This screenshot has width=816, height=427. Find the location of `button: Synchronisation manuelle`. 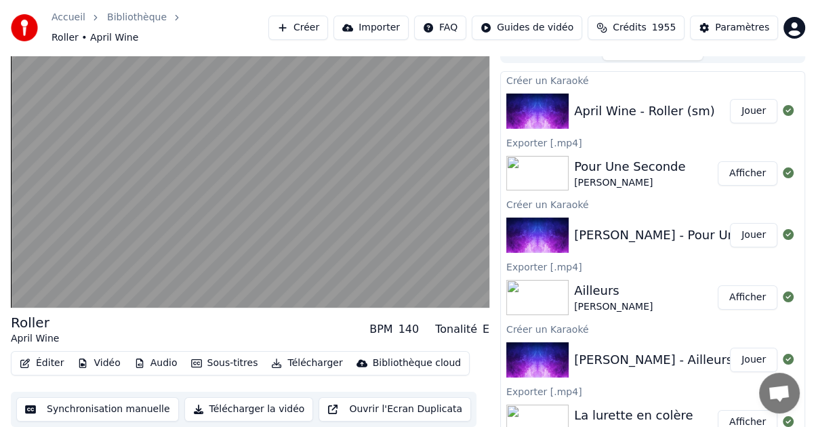

button: Synchronisation manuelle is located at coordinates (98, 410).